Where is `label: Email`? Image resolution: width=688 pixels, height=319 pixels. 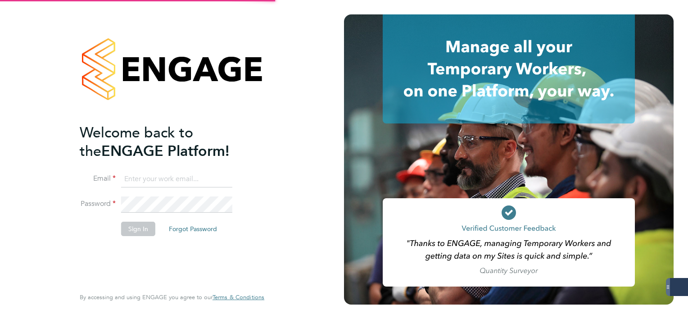
label: Email is located at coordinates (98, 178).